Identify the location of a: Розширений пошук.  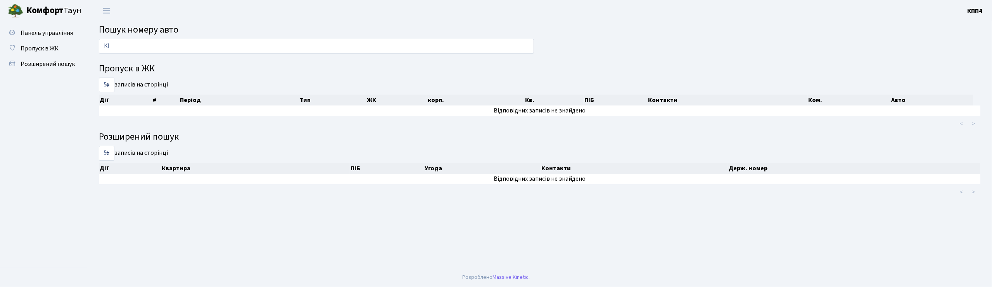
(43, 64).